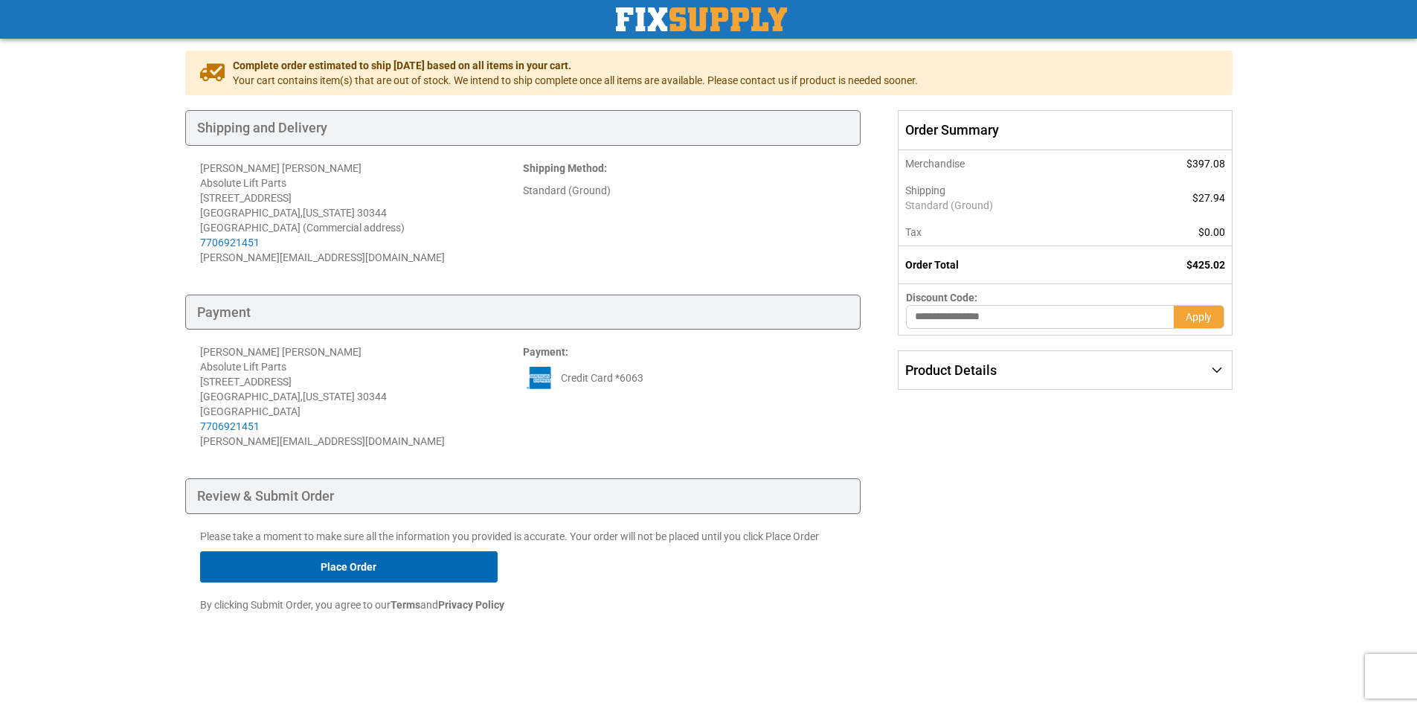 The height and width of the screenshot is (709, 1417). Describe the element at coordinates (1007, 205) in the screenshot. I see `span: Standard (Ground)` at that location.